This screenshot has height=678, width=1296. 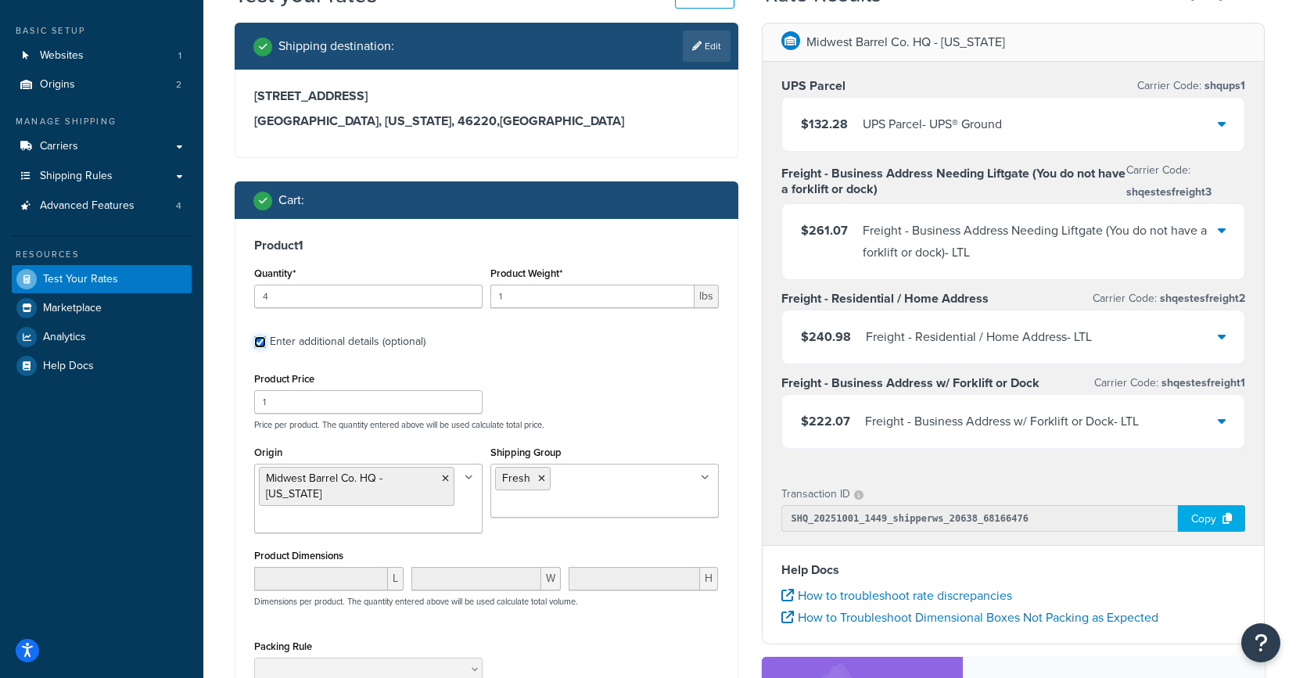 What do you see at coordinates (1261, 643) in the screenshot?
I see `button: Open Resource Center` at bounding box center [1261, 643].